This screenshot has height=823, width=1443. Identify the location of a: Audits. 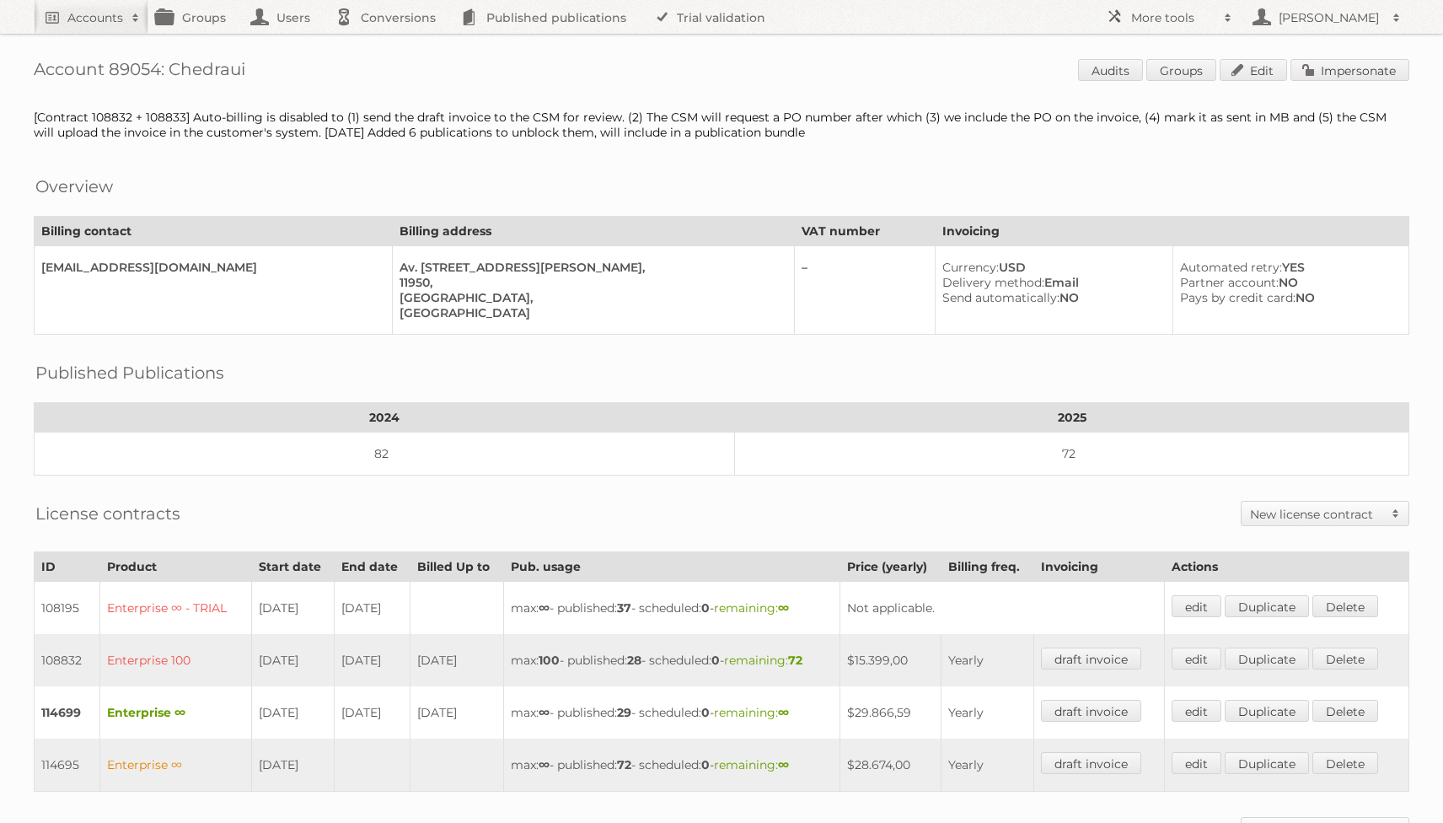
(1110, 70).